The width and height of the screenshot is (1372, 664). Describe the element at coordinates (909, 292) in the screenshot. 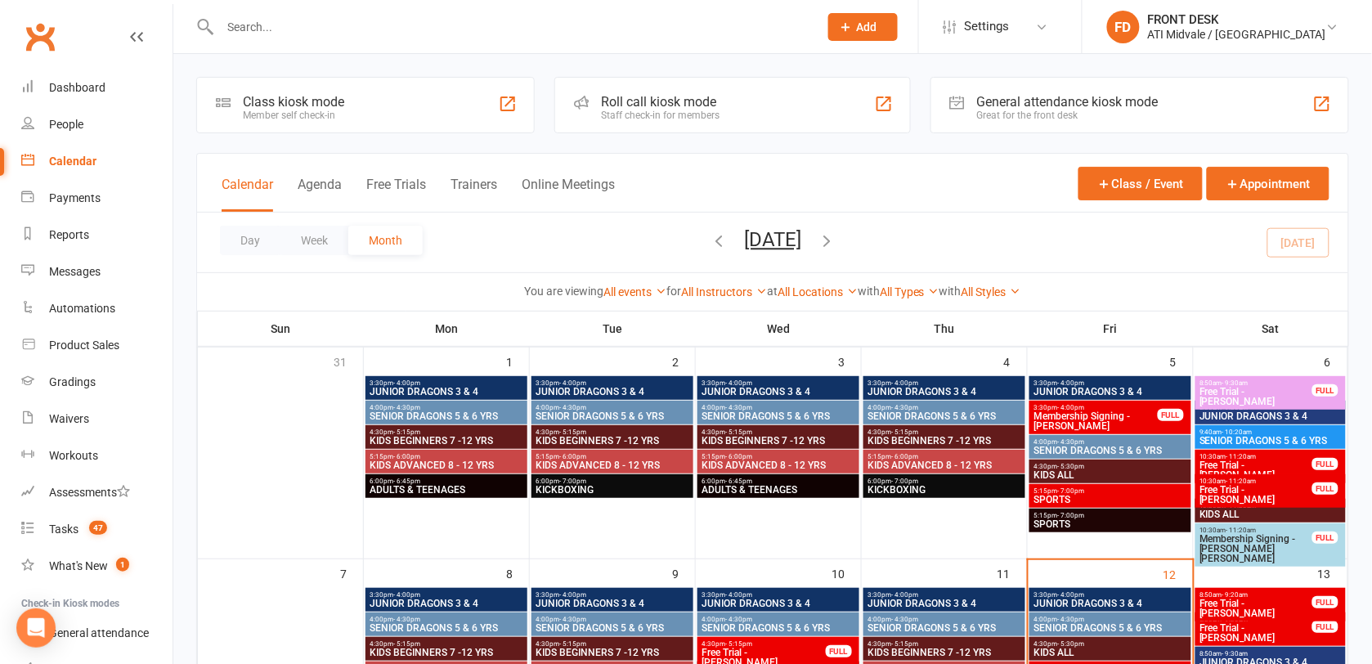

I see `a: All Types` at that location.